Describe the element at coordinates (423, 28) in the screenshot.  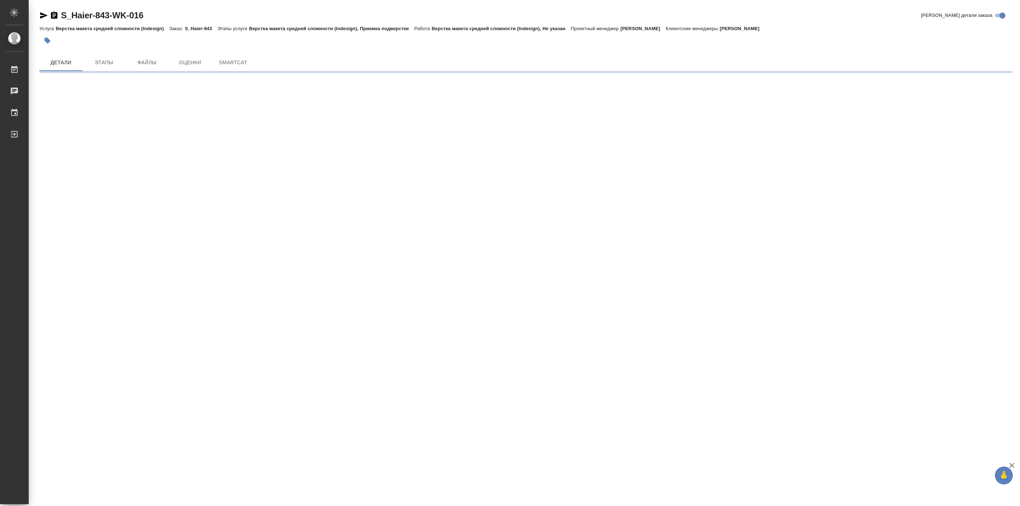
I see `p: Работа` at that location.